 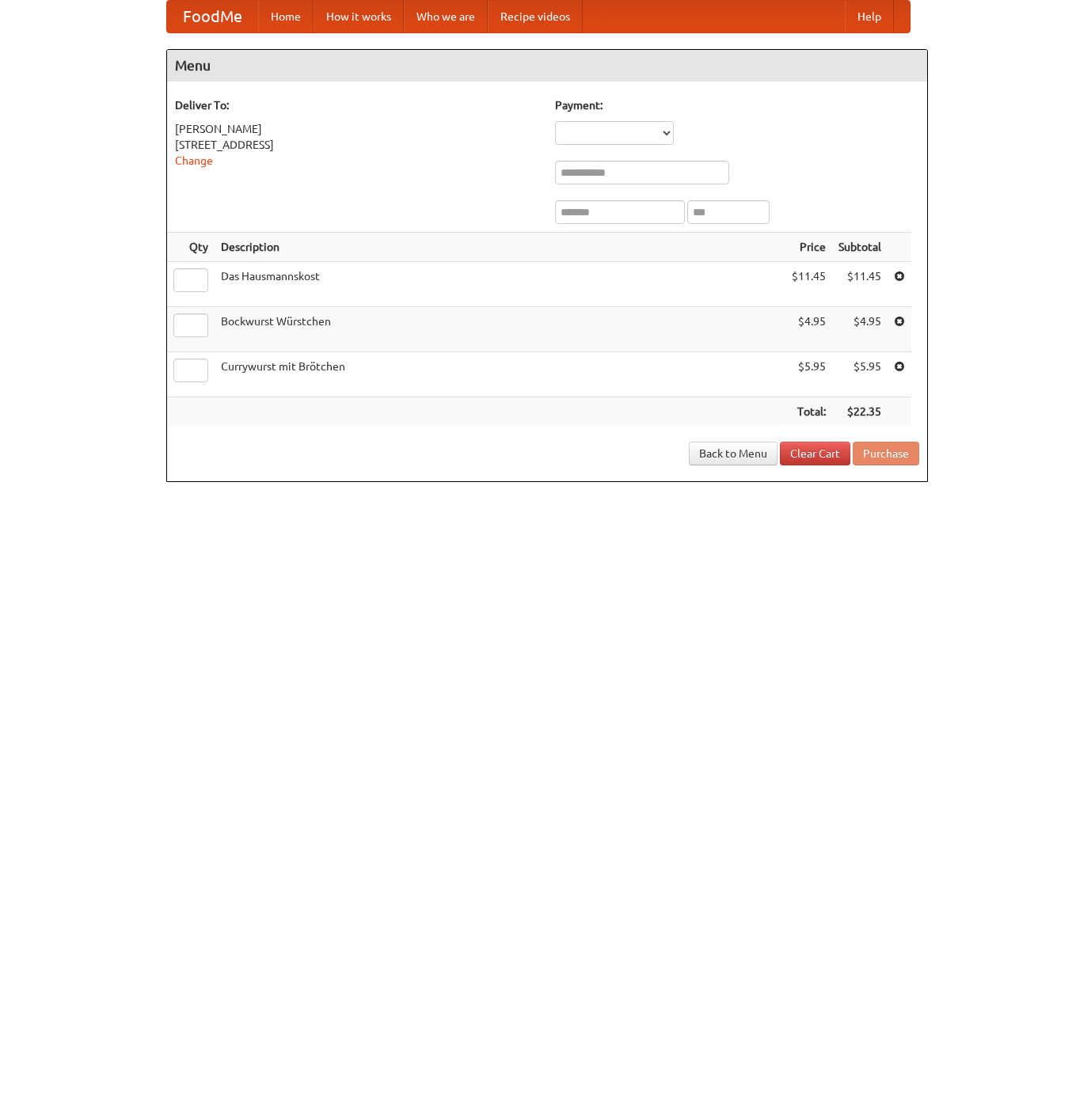 What do you see at coordinates (359, 17) in the screenshot?
I see `a: How it works` at bounding box center [359, 17].